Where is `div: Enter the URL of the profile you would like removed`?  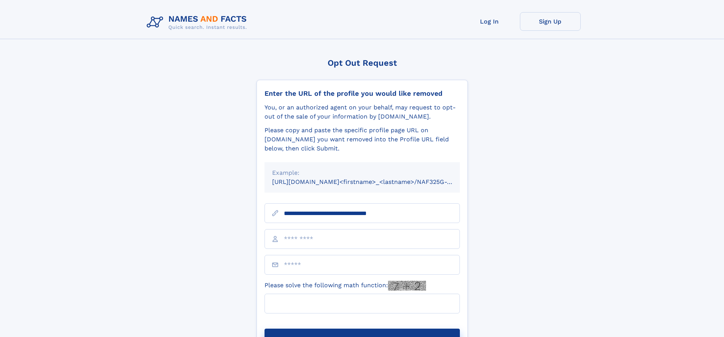 div: Enter the URL of the profile you would like removed is located at coordinates (362, 94).